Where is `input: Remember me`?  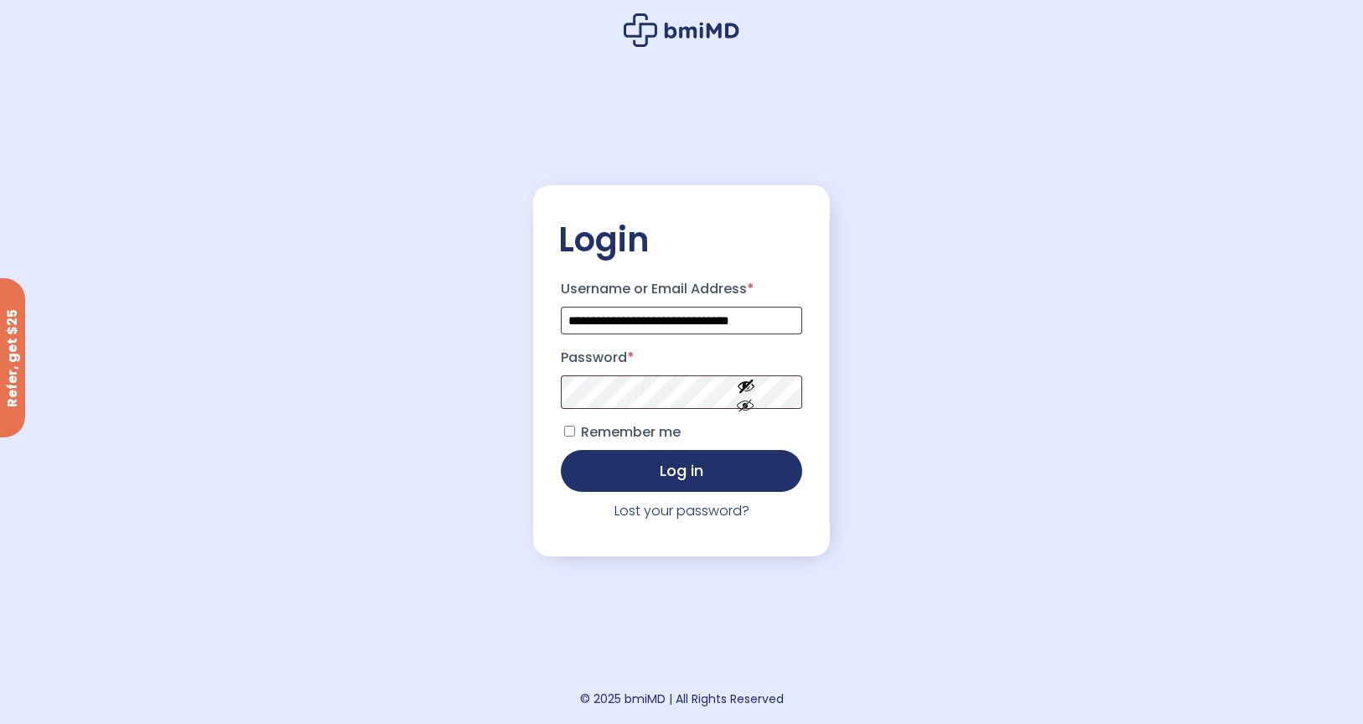 input: Remember me is located at coordinates (569, 431).